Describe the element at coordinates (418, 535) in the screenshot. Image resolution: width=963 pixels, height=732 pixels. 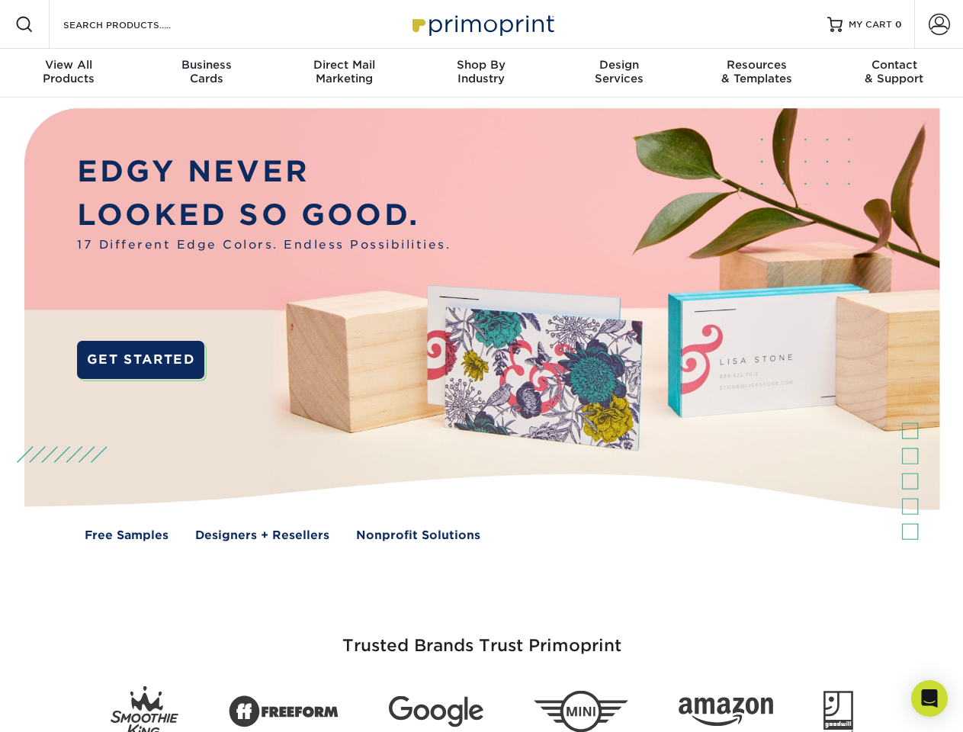
I see `a: Nonprofit Solutions` at that location.